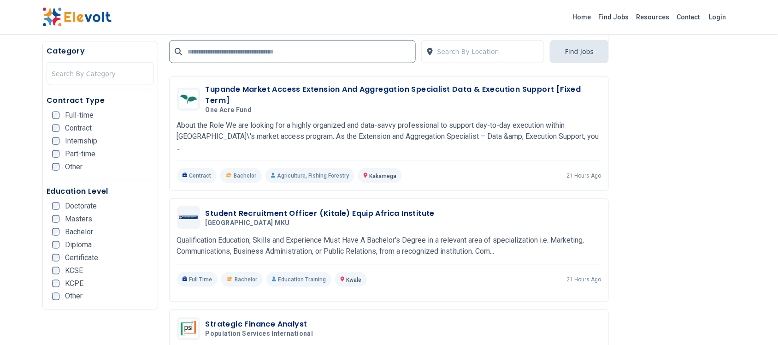  I want to click on p: Contract, so click(197, 176).